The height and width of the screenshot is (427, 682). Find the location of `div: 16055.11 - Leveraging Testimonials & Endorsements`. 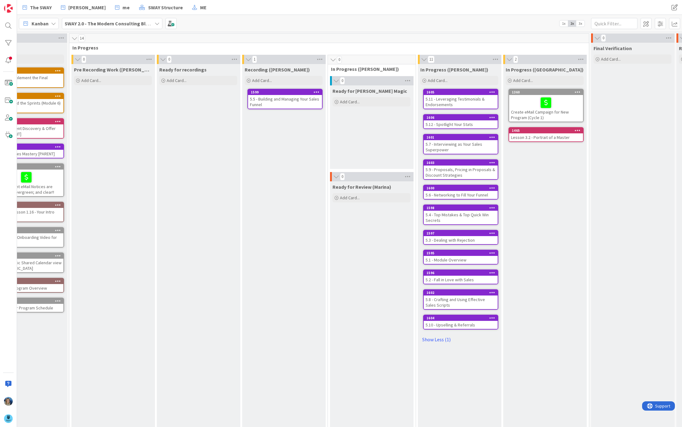

div: 16055.11 - Leveraging Testimonials & Endorsements is located at coordinates (461, 99).